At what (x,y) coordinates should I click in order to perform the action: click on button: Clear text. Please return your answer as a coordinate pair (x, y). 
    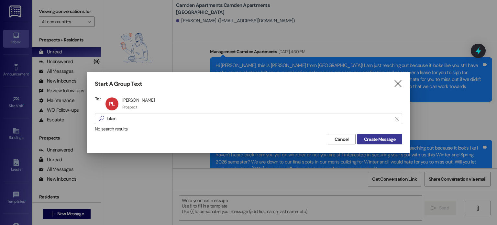
    Looking at the image, I should click on (396, 119).